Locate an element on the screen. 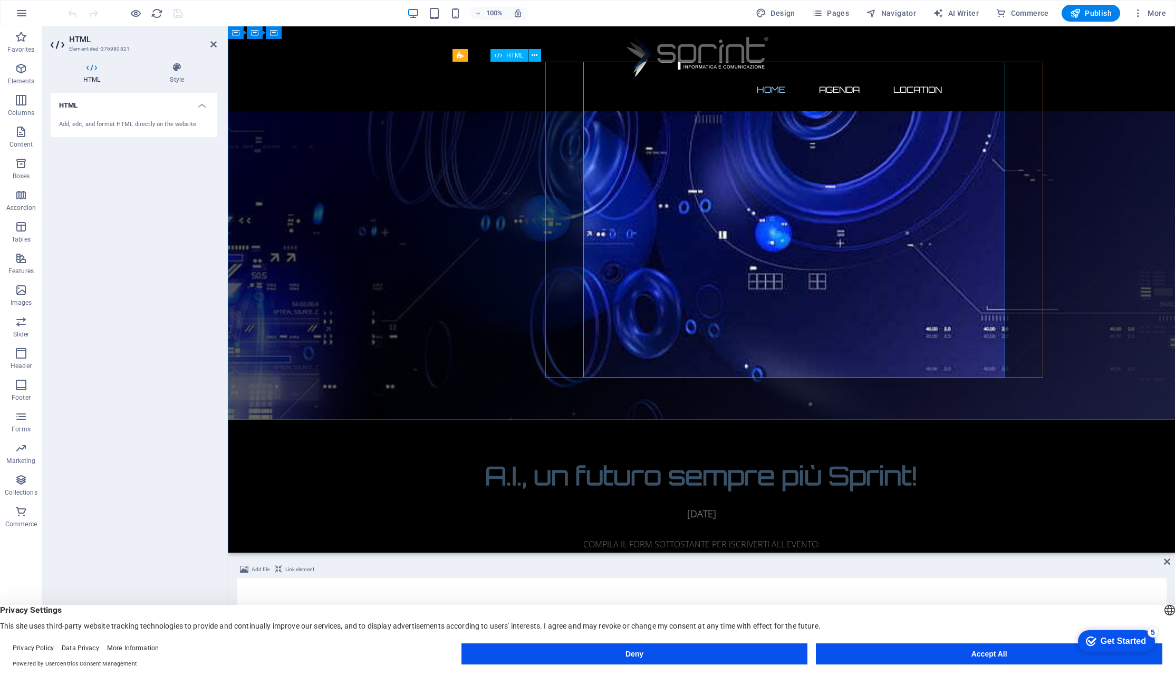 This screenshot has width=1175, height=675. div: 5 is located at coordinates (83, 7).